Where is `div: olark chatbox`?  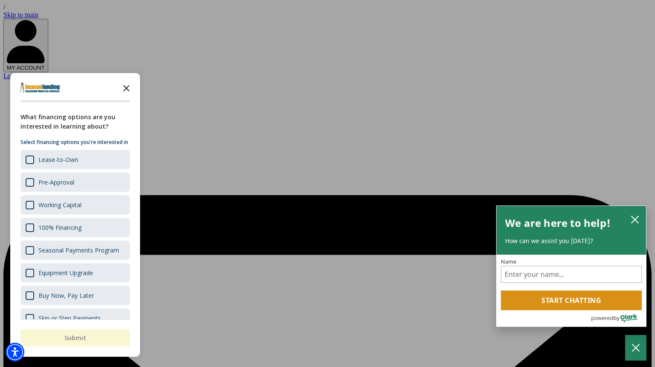 div: olark chatbox is located at coordinates (571, 266).